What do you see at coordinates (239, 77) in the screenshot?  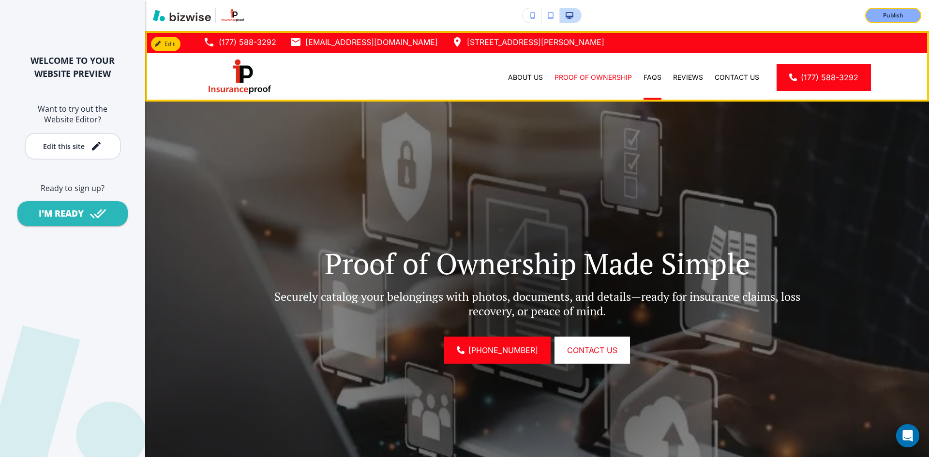 I see `img: Insurance Proof` at bounding box center [239, 77].